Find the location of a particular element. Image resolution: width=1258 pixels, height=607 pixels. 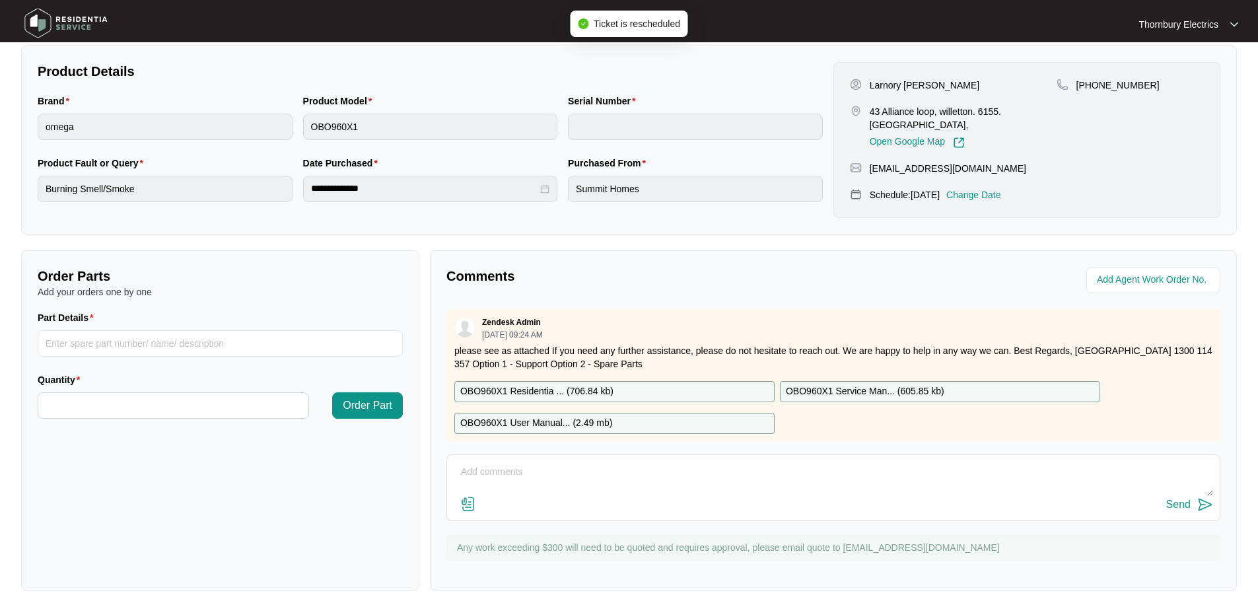

img: dropdown arrow is located at coordinates (1234, 24).